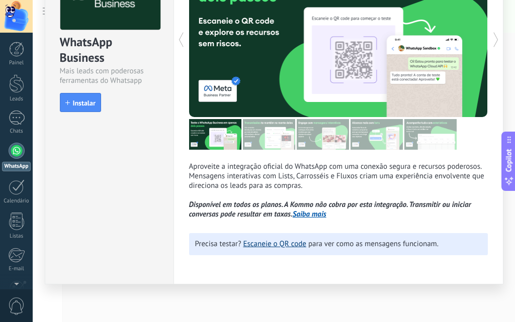 Image resolution: width=515 pixels, height=322 pixels. I want to click on img: tour_image_87c31d5c6b42496d4b4f28fbf9d49d2b.png, so click(323, 134).